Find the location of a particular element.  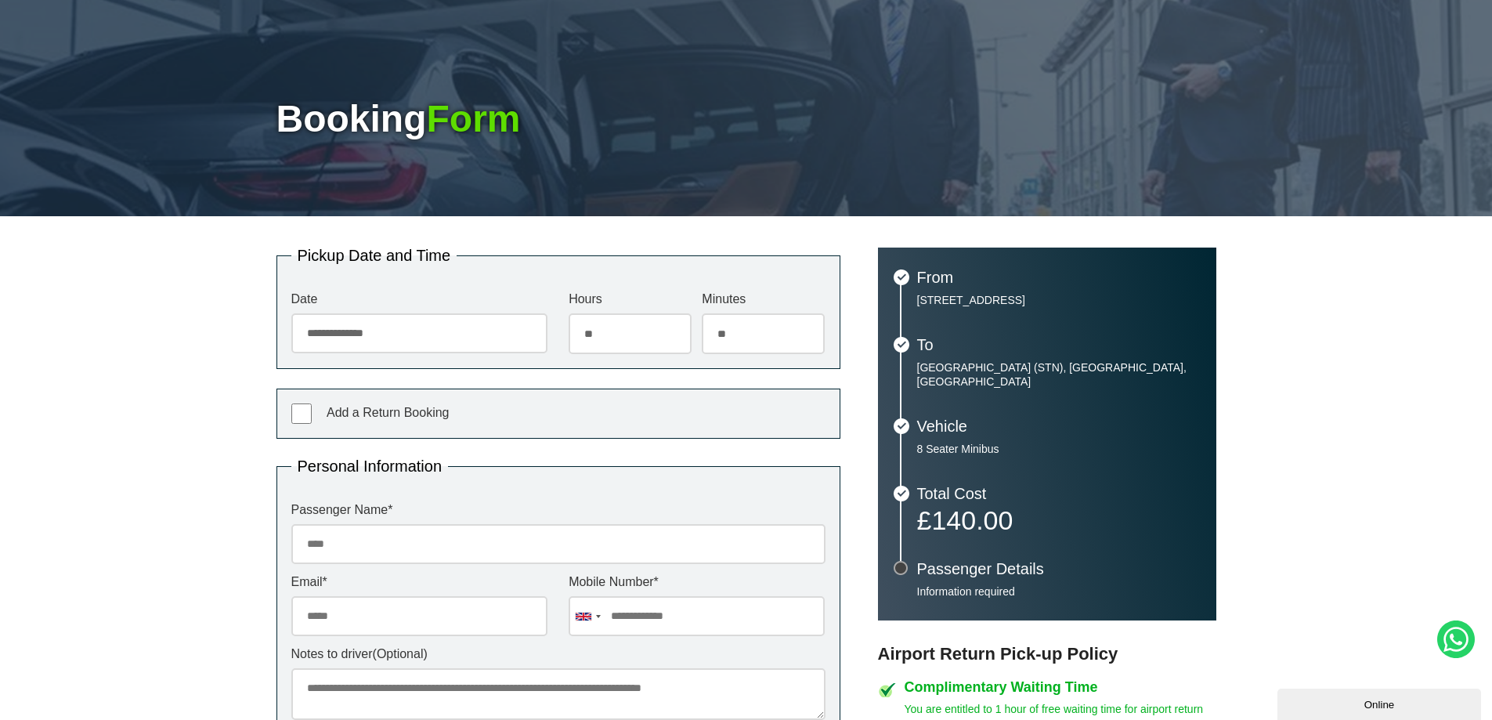

span: (Optional) is located at coordinates (400, 653).